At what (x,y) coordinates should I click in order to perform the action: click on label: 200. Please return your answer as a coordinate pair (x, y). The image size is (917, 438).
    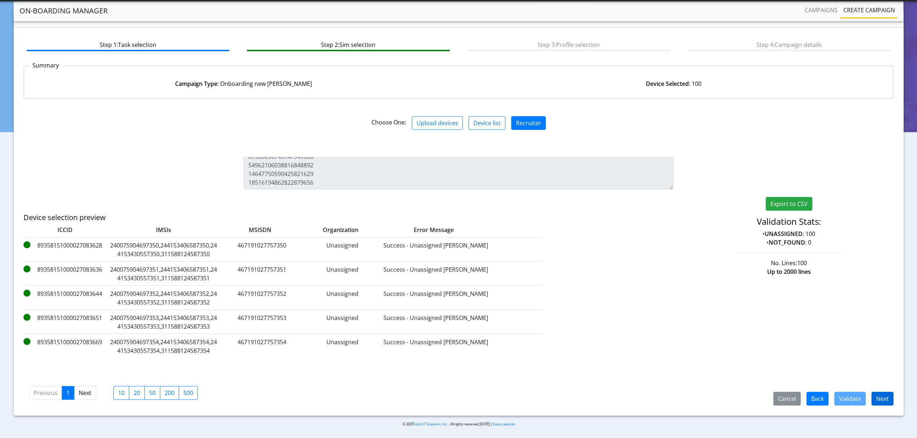
    Looking at the image, I should click on (169, 393).